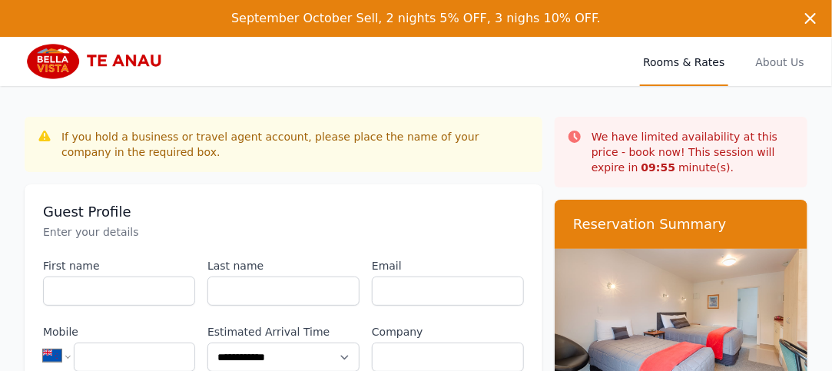  I want to click on label: Mobile, so click(119, 332).